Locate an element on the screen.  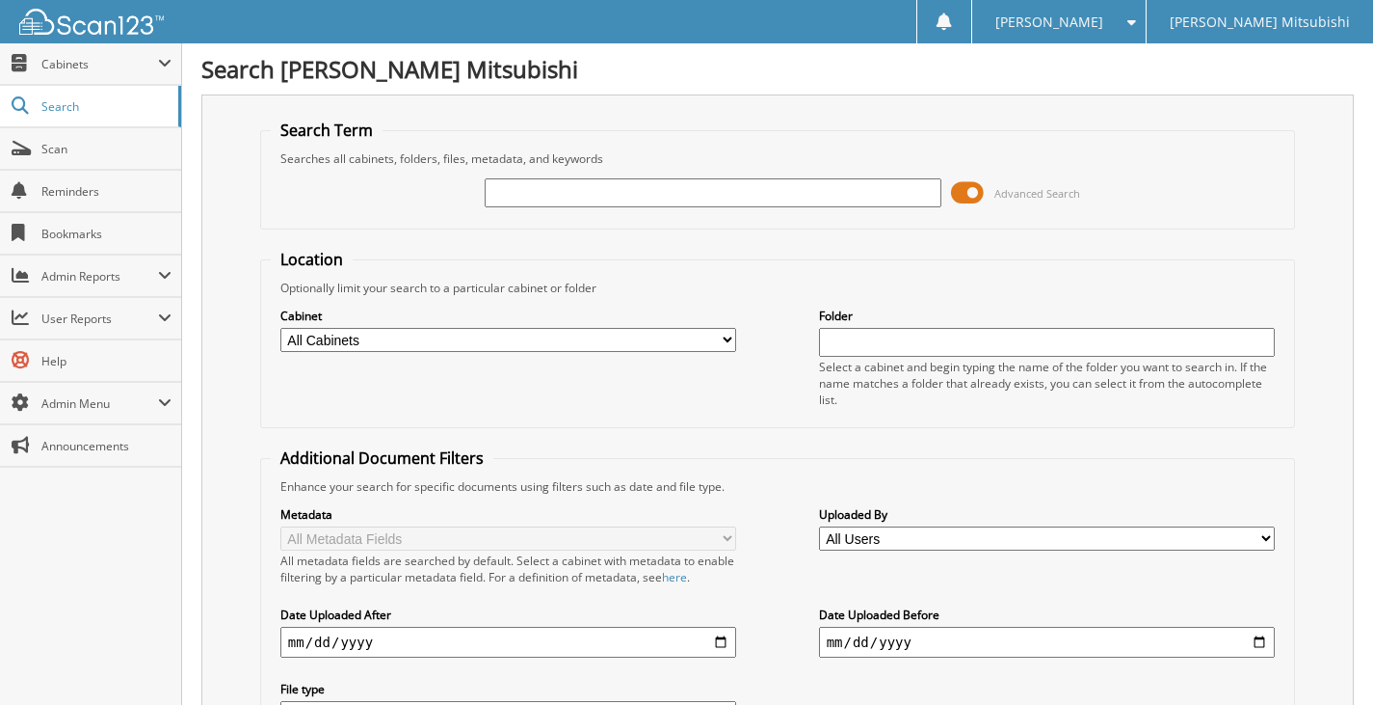
img: scan123-logo-white.svg is located at coordinates (92, 21).